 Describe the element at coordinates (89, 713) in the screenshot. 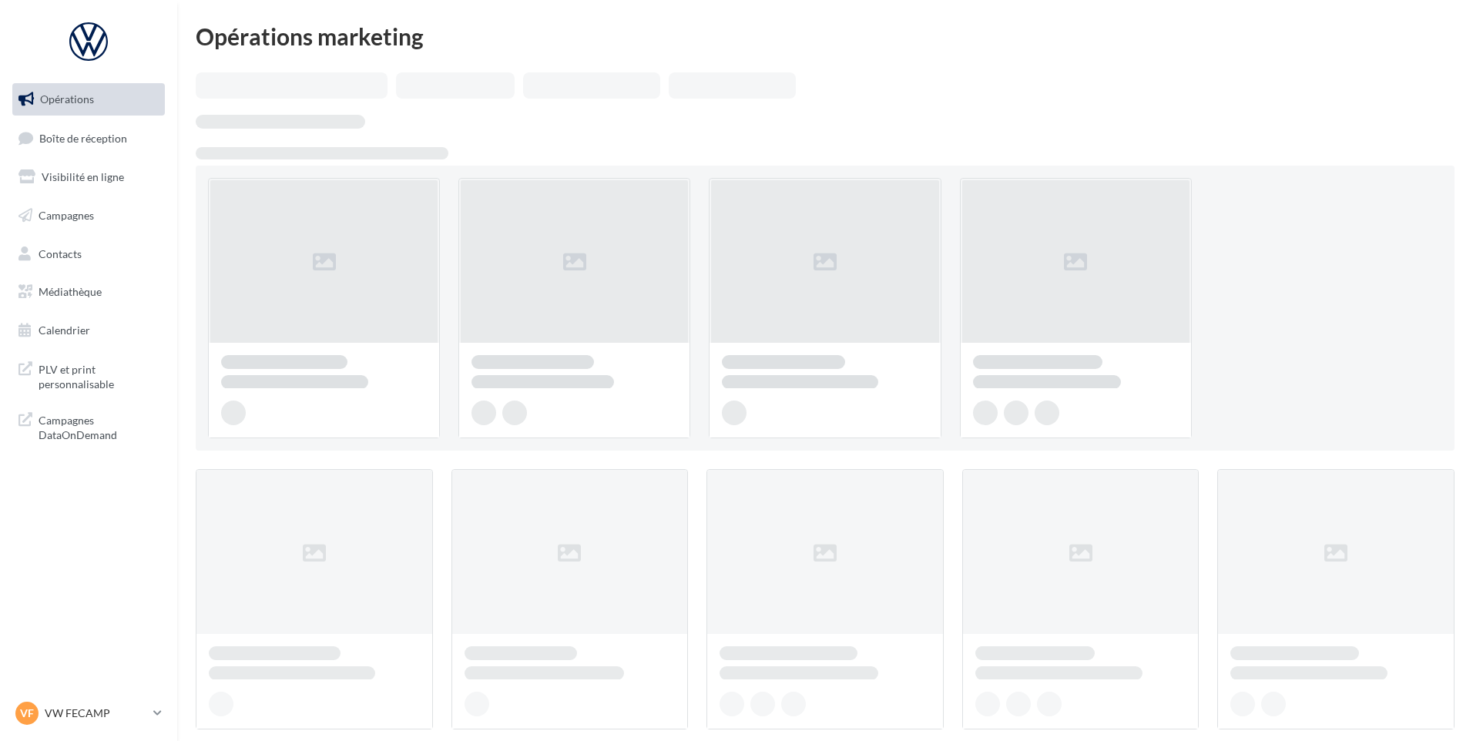

I see `a: VF VW FECAMP` at that location.